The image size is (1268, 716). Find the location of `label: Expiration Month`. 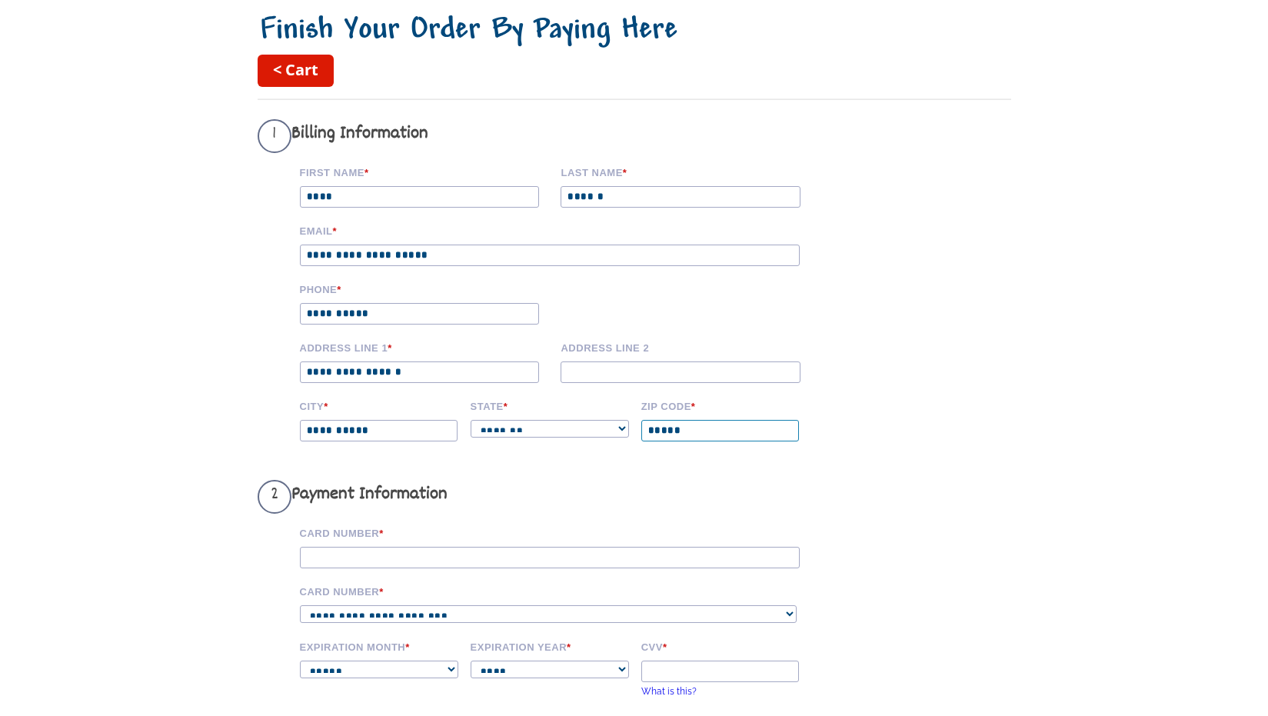

label: Expiration Month is located at coordinates (380, 646).